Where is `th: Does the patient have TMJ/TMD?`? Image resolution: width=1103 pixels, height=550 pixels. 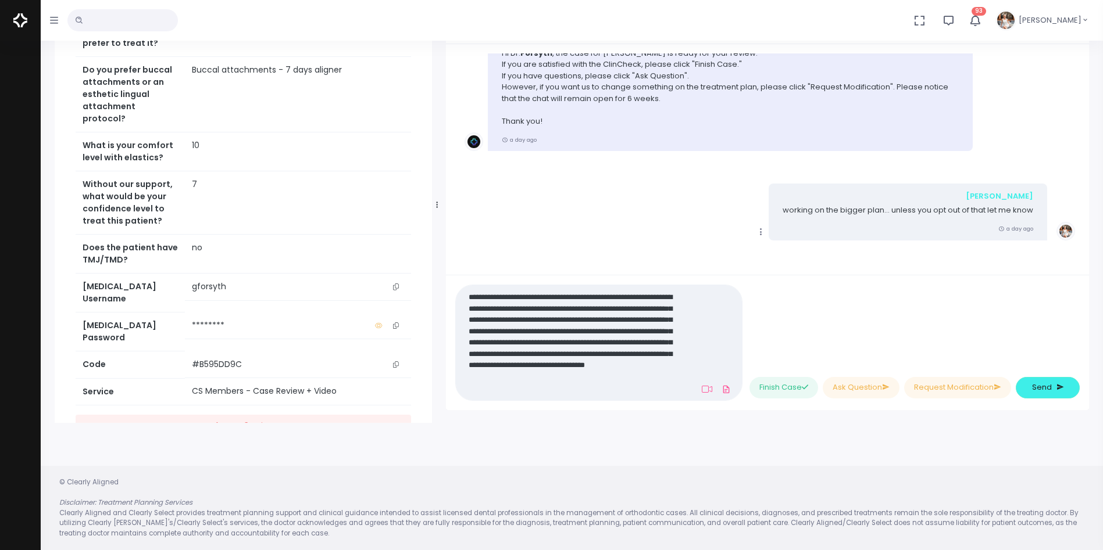 th: Does the patient have TMJ/TMD? is located at coordinates (130, 254).